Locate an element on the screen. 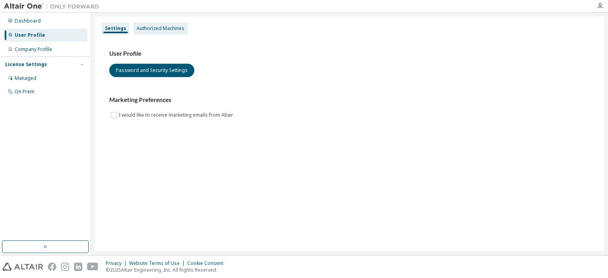 The width and height of the screenshot is (608, 278). div: Cookie Consent is located at coordinates (207, 263).